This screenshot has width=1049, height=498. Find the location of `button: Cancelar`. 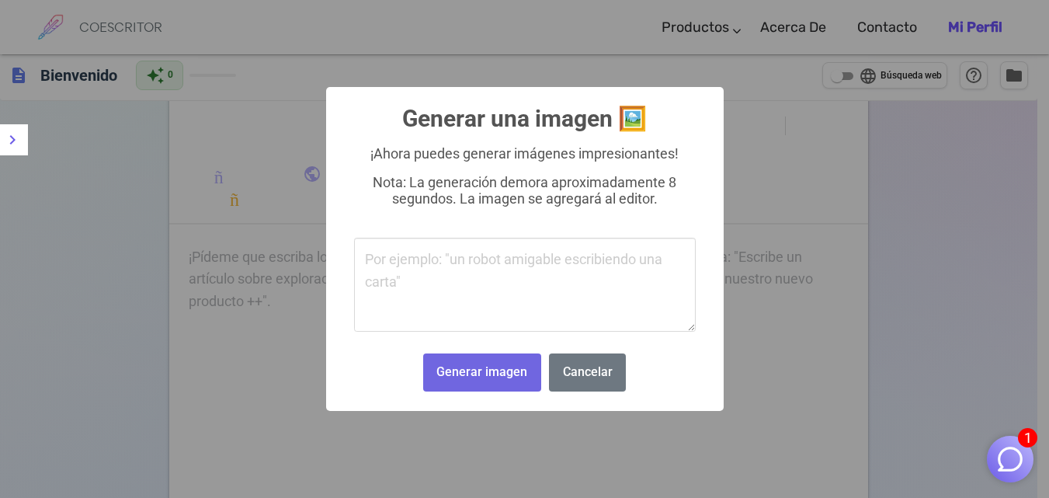

button: Cancelar is located at coordinates (587, 372).